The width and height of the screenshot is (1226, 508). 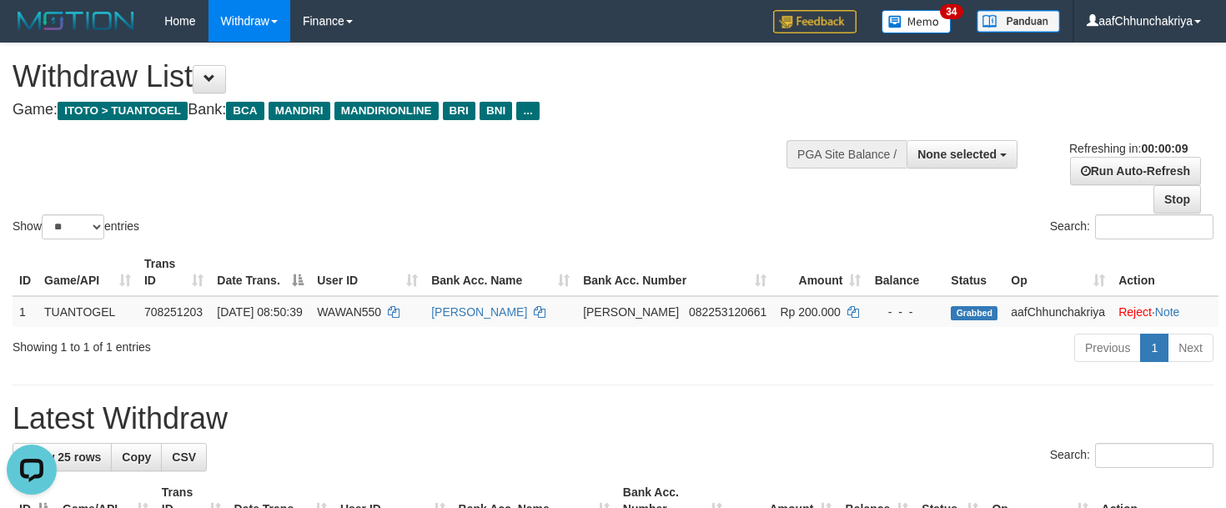 What do you see at coordinates (173, 312) in the screenshot?
I see `span: 708251203` at bounding box center [173, 312].